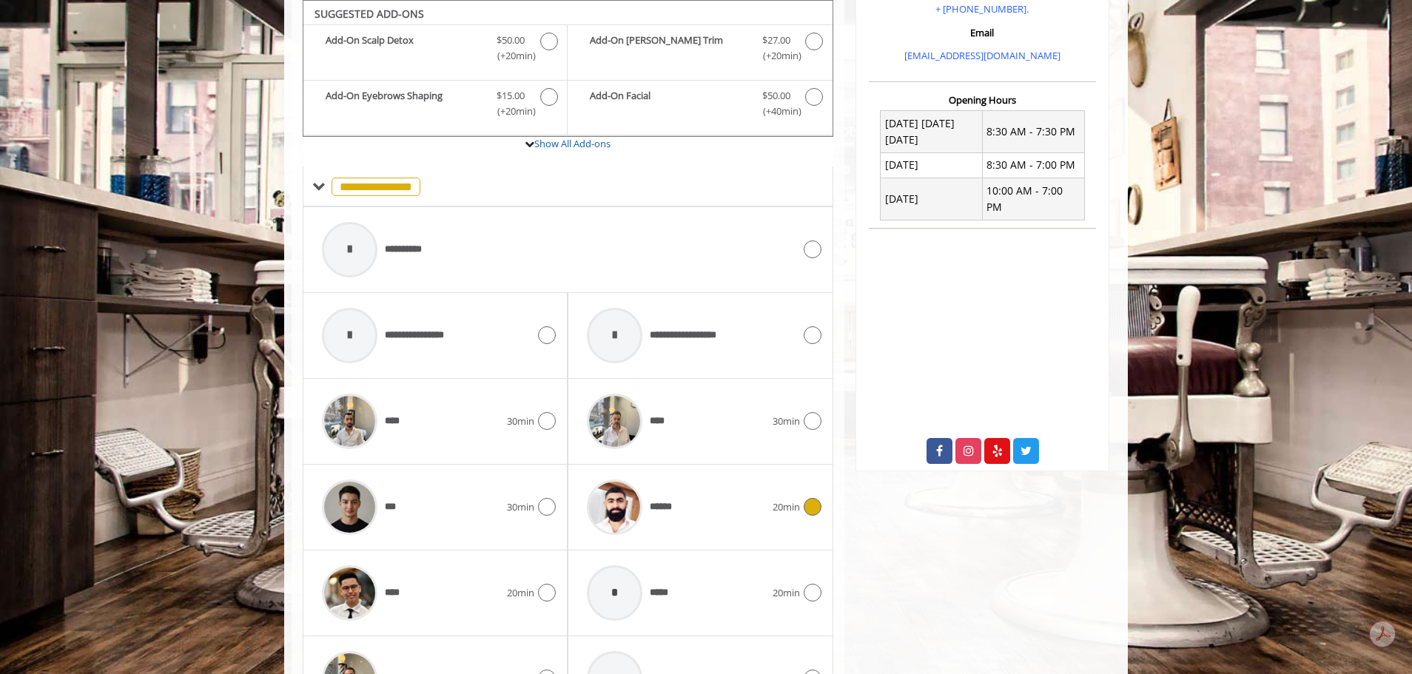 The image size is (1412, 674). Describe the element at coordinates (1033, 165) in the screenshot. I see `td: 8:30 AM - 7:00 PM` at that location.